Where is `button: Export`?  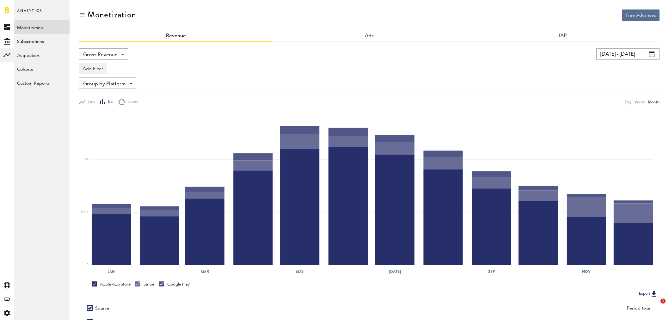
button: Export is located at coordinates (648, 294).